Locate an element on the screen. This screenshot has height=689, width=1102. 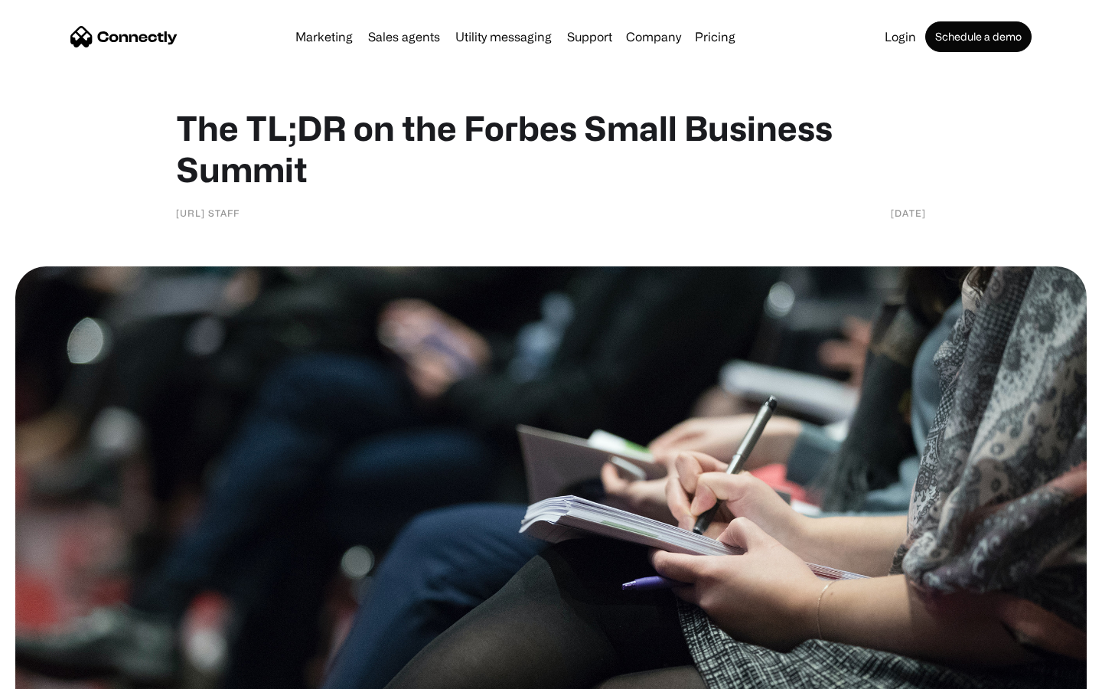
a: Support is located at coordinates (589, 37).